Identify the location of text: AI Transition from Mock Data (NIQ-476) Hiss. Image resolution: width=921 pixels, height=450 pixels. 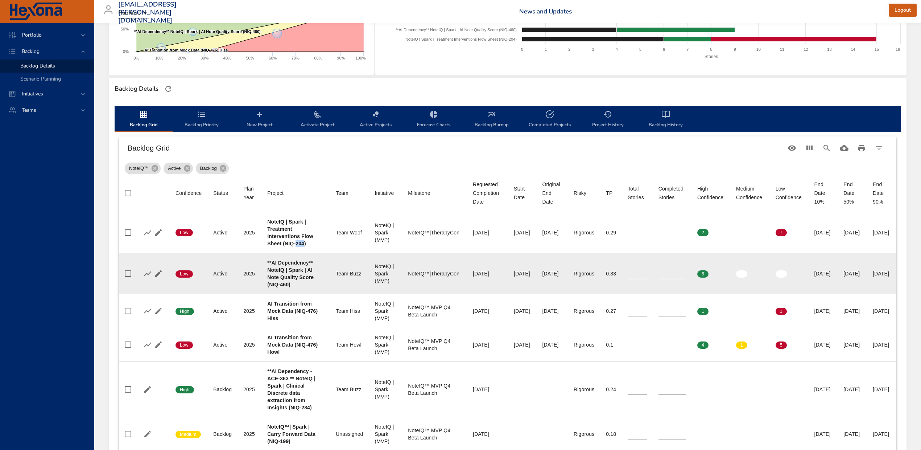
(186, 50).